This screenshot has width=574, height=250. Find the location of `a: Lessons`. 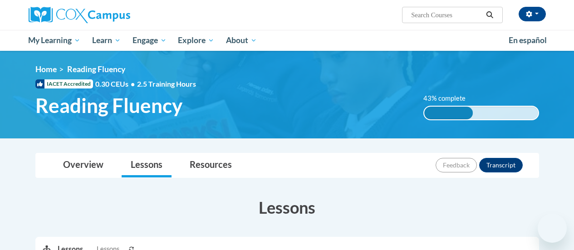

a: Lessons is located at coordinates (146, 165).